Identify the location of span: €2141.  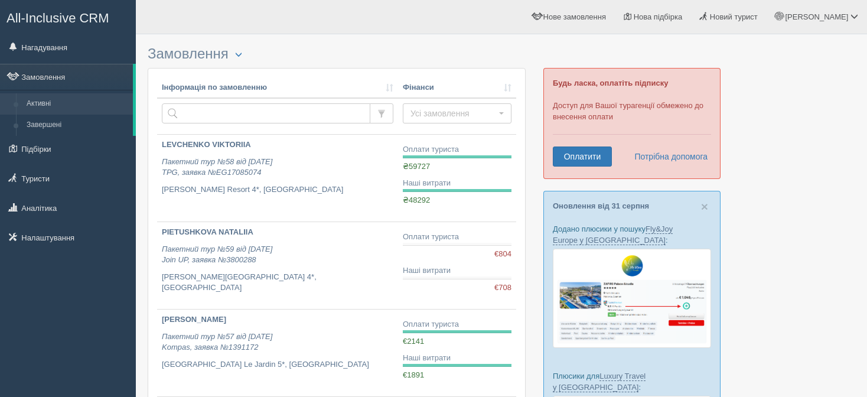
(413, 341).